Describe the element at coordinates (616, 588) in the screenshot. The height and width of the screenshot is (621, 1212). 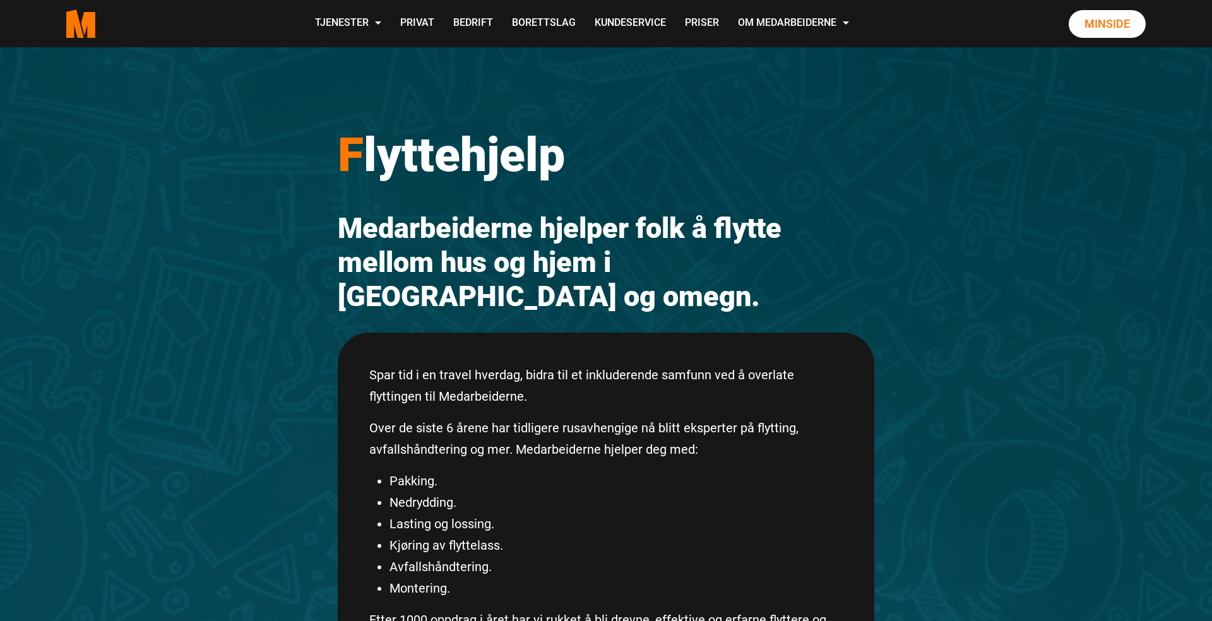
I see `li: Montering.` at that location.